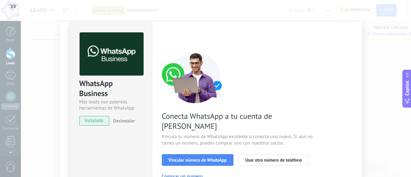 The height and width of the screenshot is (177, 411). What do you see at coordinates (198, 160) in the screenshot?
I see `button: Vincular número de WhatsApp` at bounding box center [198, 160].